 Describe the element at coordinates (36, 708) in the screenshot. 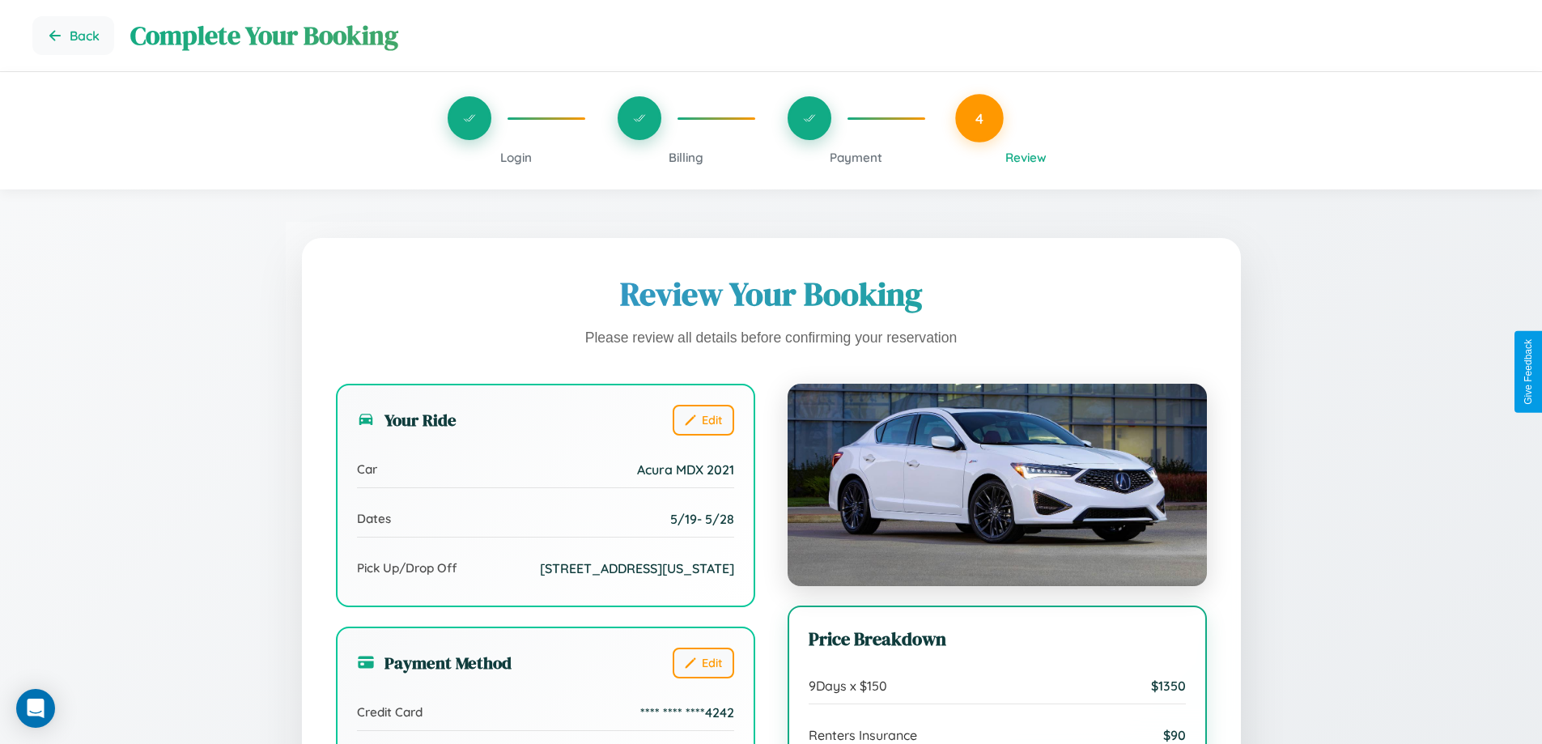

I see `div: Open Intercom Messenger` at that location.